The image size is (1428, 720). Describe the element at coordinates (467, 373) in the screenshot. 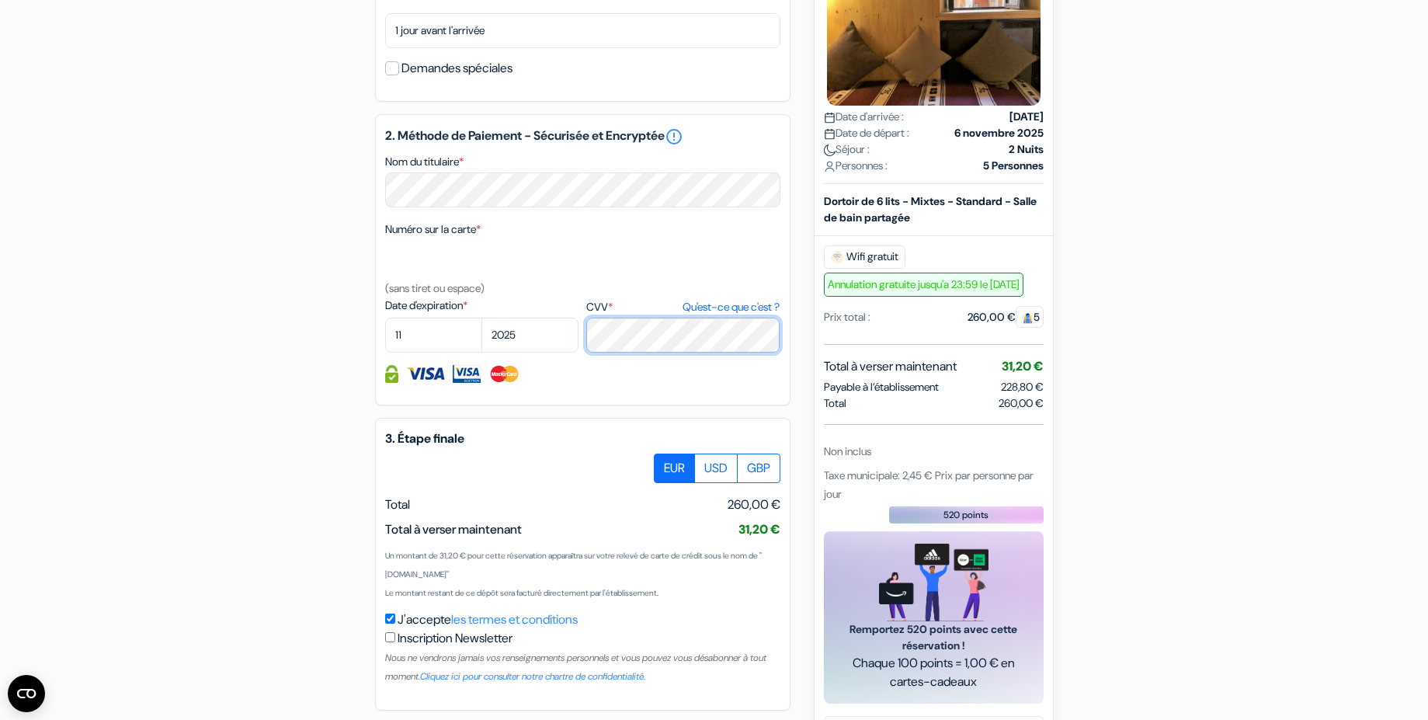

I see `img: Visa Electron` at that location.